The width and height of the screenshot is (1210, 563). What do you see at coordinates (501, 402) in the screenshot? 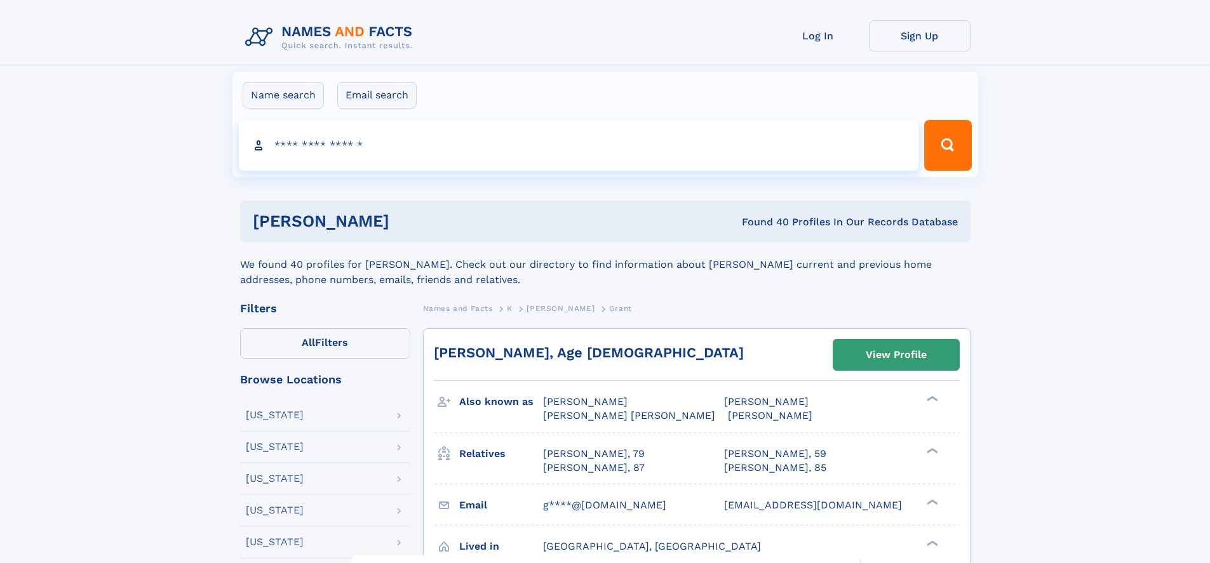
I see `h3: Also known as` at bounding box center [501, 402].